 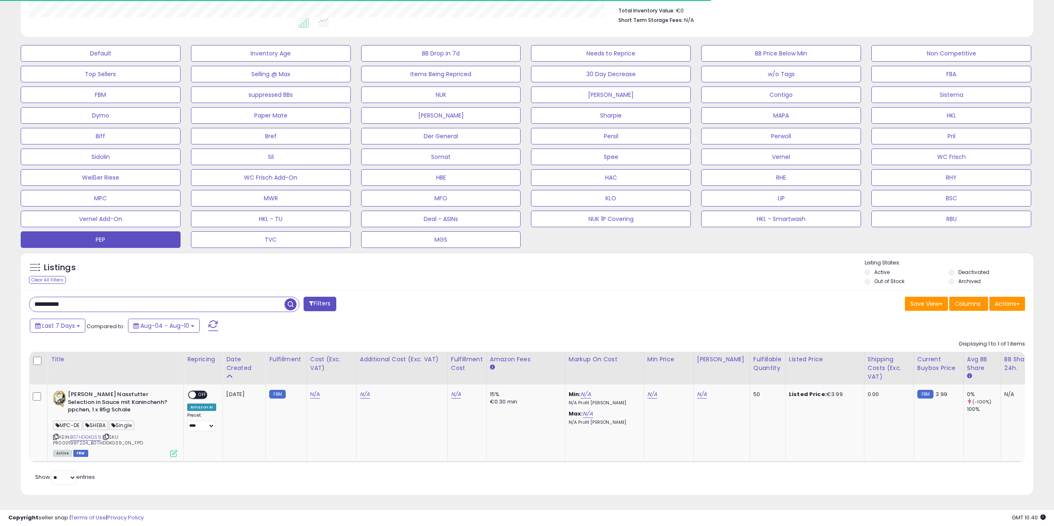 What do you see at coordinates (889, 368) in the screenshot?
I see `div: Shipping Costs (Exc. VAT)` at bounding box center [889, 368].